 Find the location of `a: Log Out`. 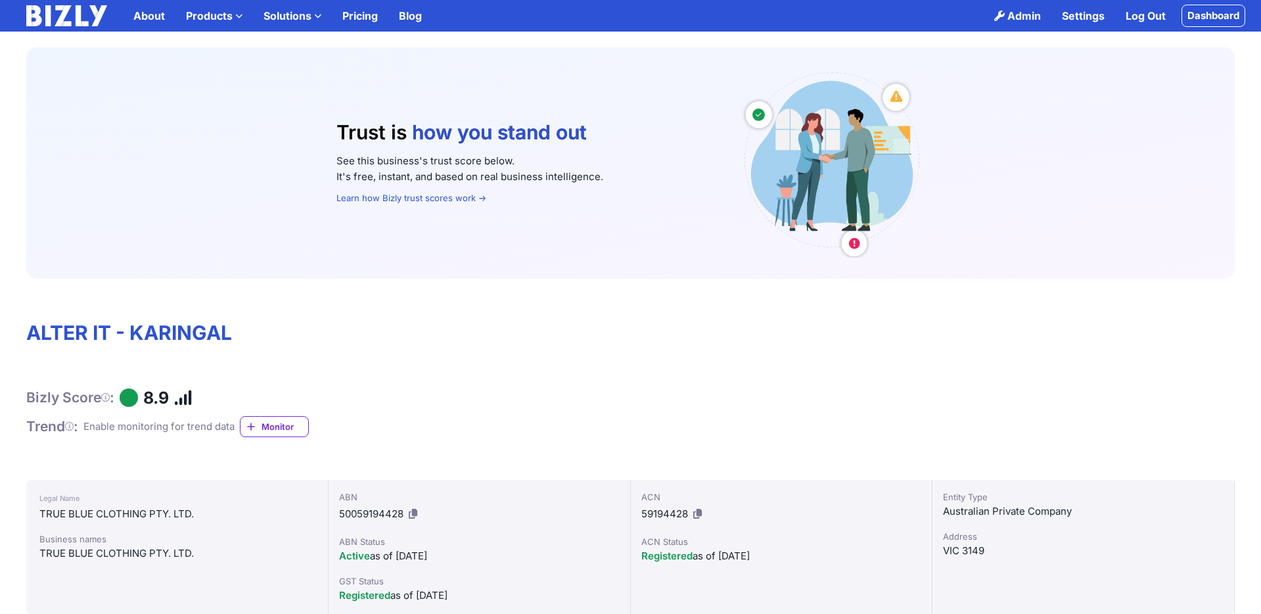

a: Log Out is located at coordinates (1145, 16).